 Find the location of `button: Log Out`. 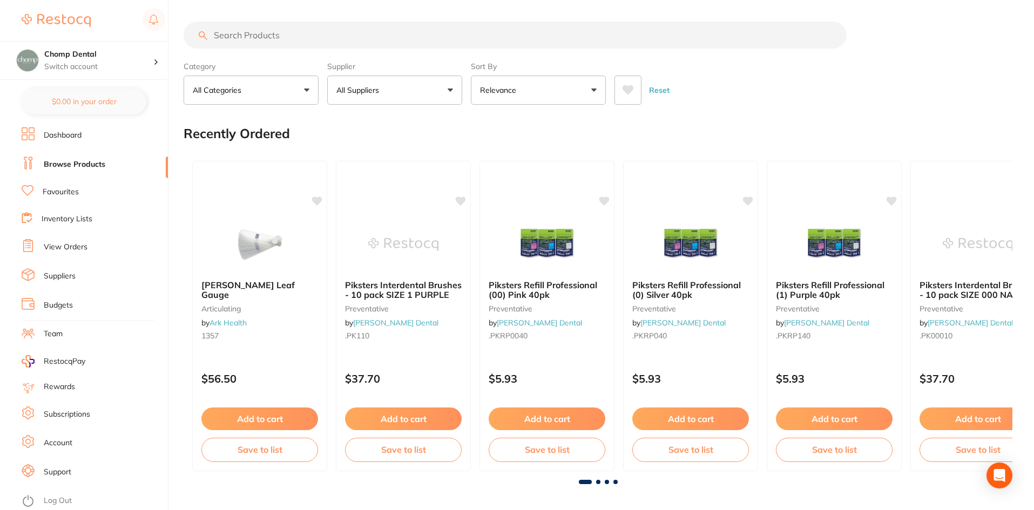

button: Log Out is located at coordinates (93, 502).